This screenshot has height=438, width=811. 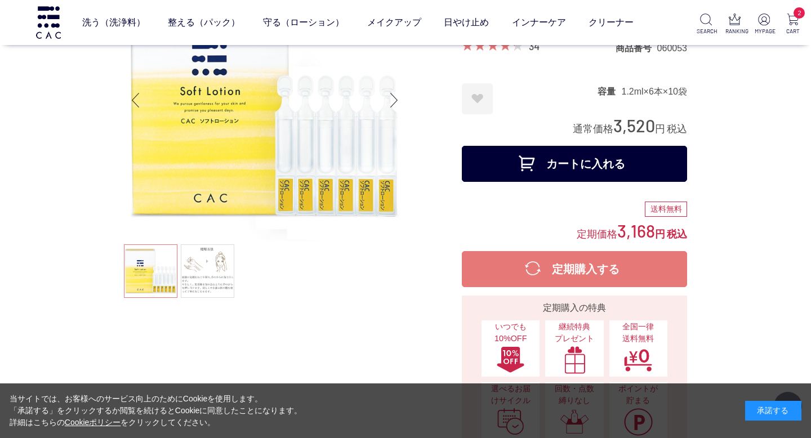 What do you see at coordinates (394, 100) in the screenshot?
I see `div: Next slide` at bounding box center [394, 100].